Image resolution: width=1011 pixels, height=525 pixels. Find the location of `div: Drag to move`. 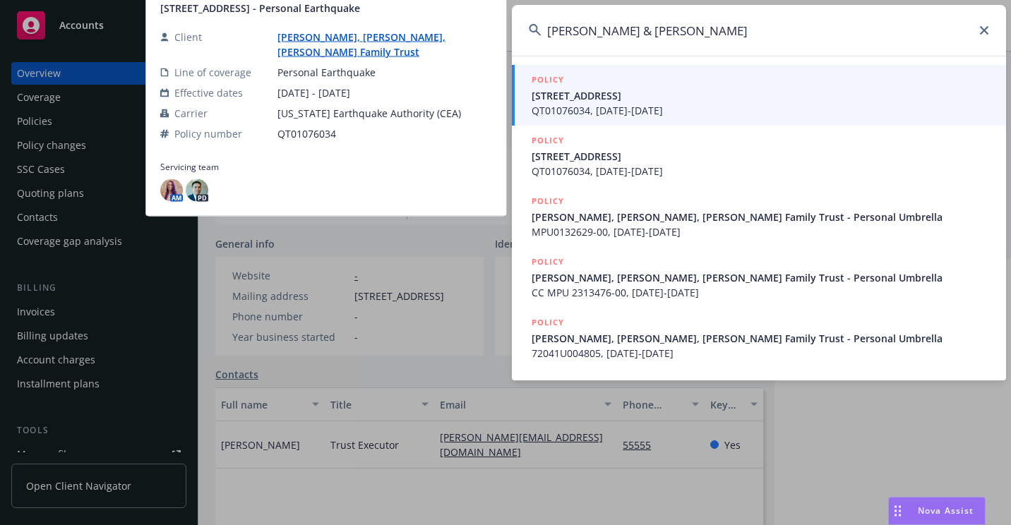

div: Drag to move is located at coordinates (898, 511).